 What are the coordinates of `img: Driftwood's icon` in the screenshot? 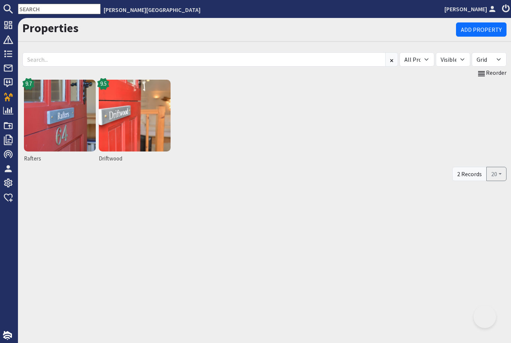 It's located at (135, 115).